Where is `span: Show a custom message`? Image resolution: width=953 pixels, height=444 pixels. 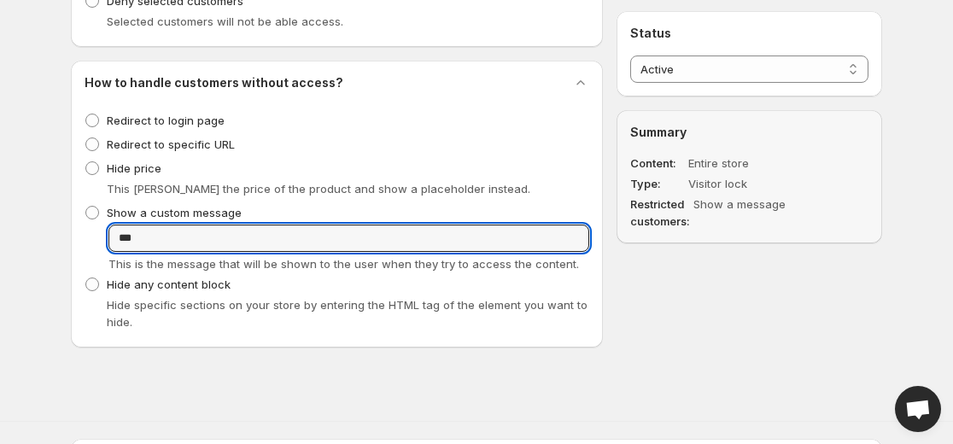 span: Show a custom message is located at coordinates (174, 213).